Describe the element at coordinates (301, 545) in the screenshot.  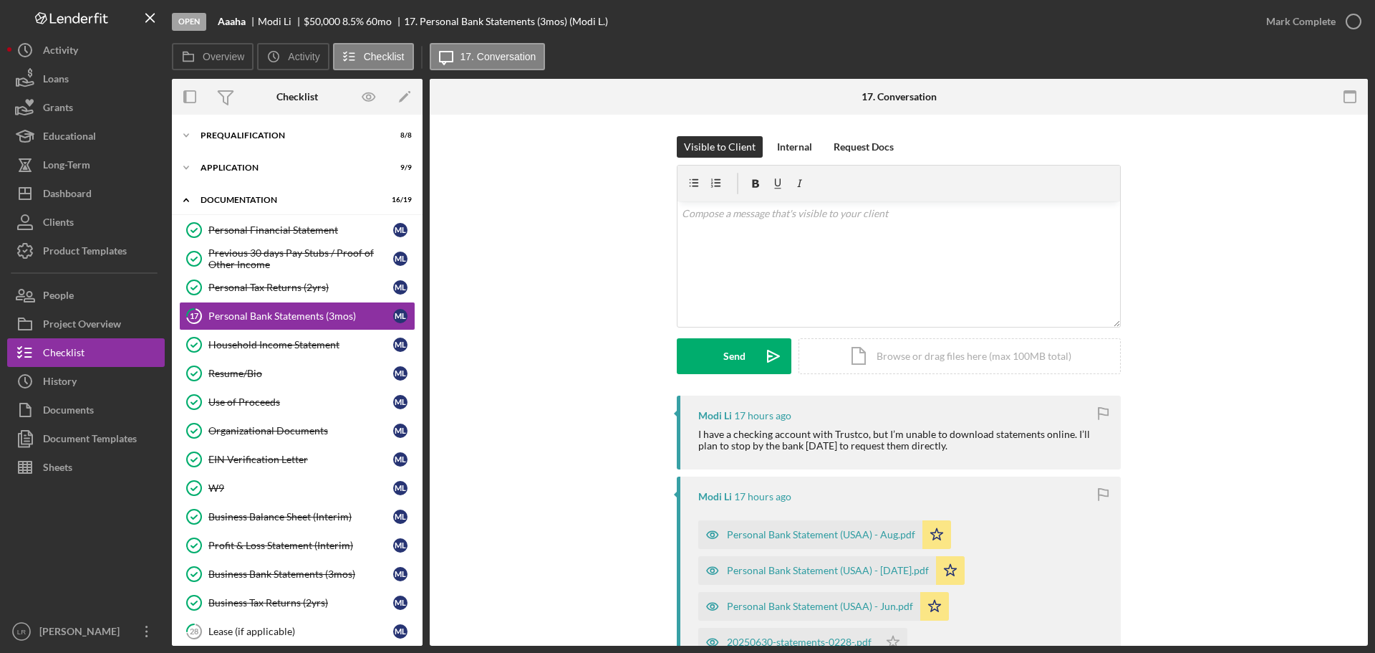
I see `div: Profit & Loss Statement (Interim)` at that location.